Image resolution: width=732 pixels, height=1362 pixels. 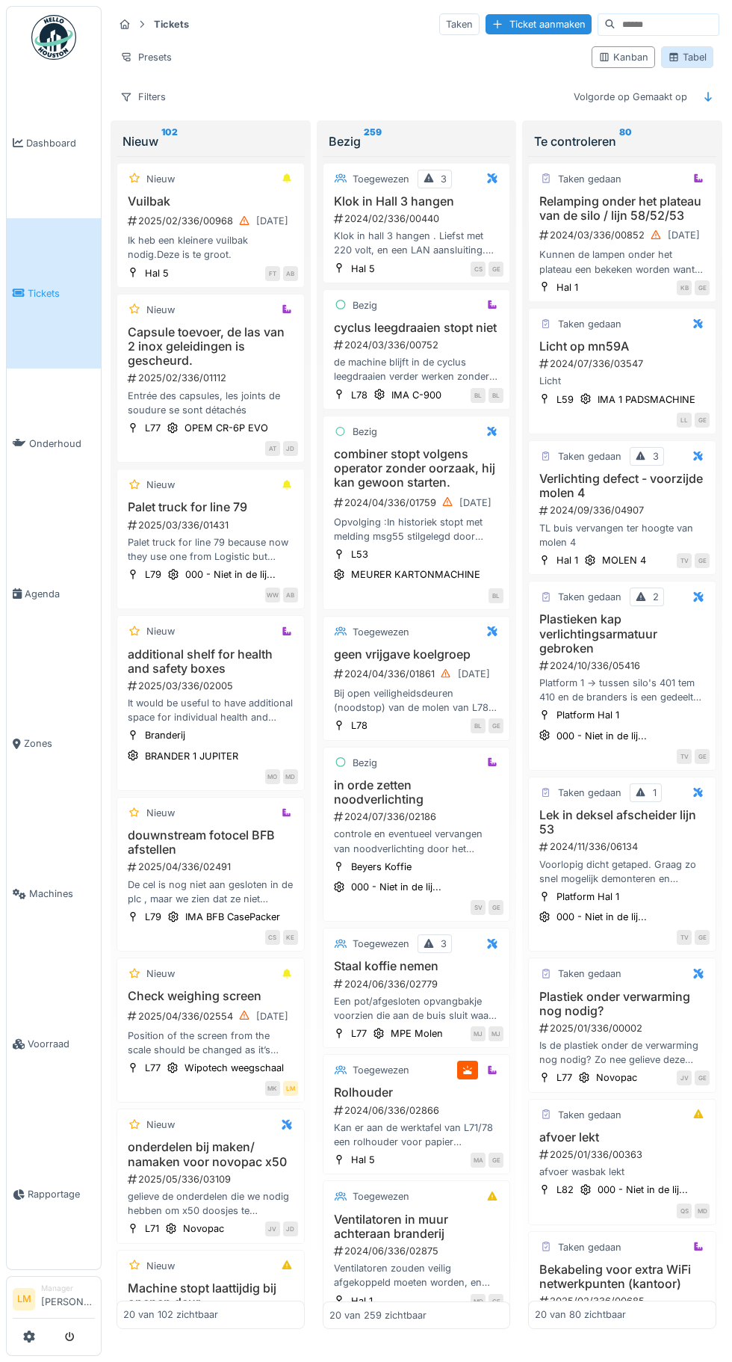 I want to click on div: CS, so click(x=273, y=937).